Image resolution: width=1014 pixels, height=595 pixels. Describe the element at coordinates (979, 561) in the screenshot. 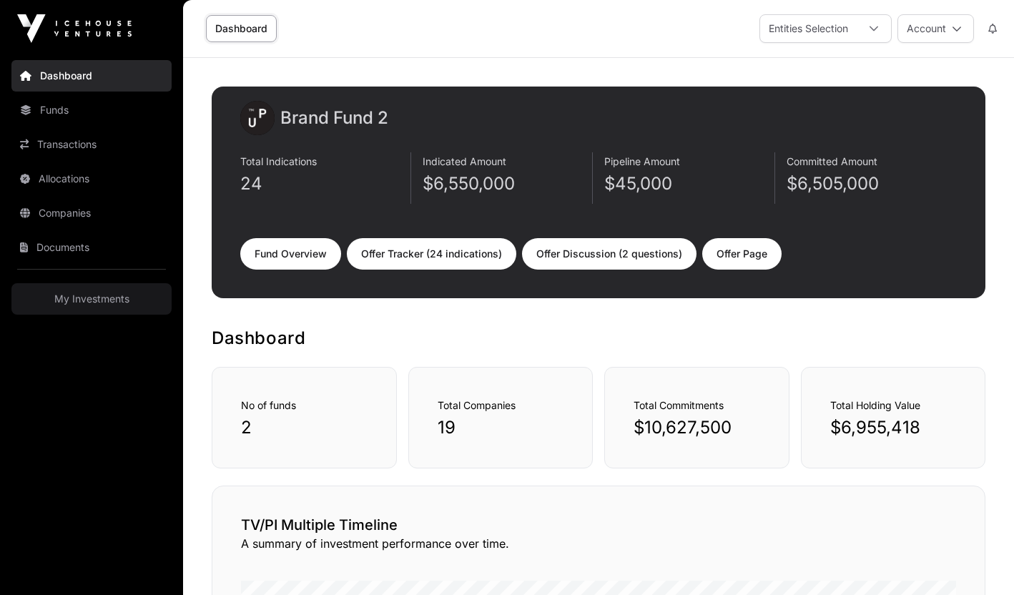

I see `div: Chat Widget` at that location.